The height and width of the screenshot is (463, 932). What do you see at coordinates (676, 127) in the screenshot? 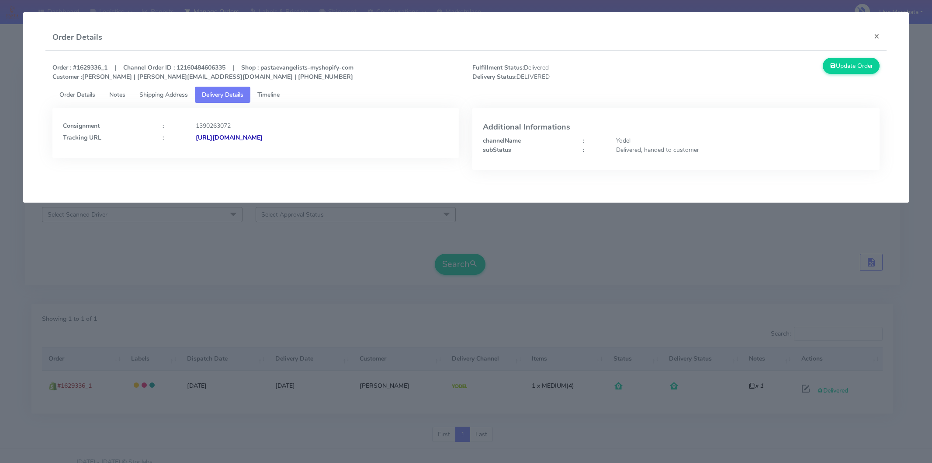
I see `h4: Additional Informations` at bounding box center [676, 127].